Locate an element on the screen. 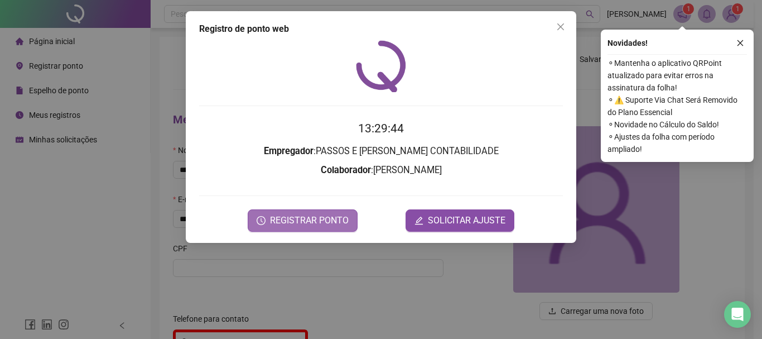 The height and width of the screenshot is (339, 762). span: SOLICITAR AJUSTE is located at coordinates (467, 220).